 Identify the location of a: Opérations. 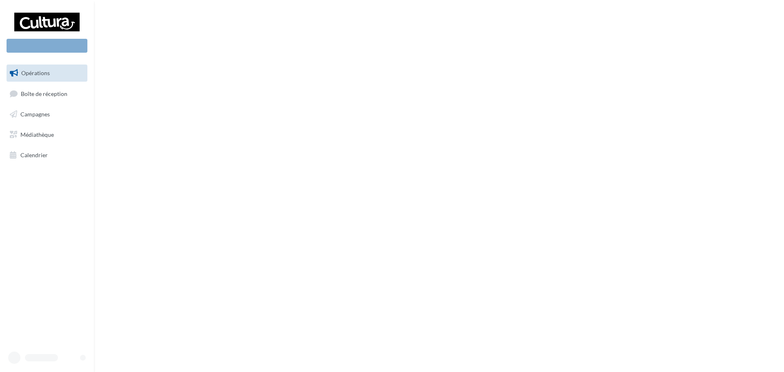
(47, 73).